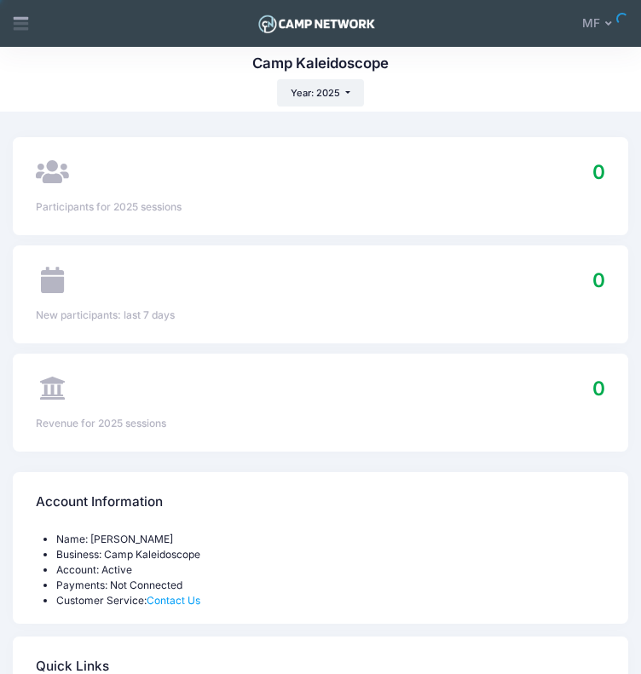 This screenshot has width=641, height=674. What do you see at coordinates (20, 23) in the screenshot?
I see `div: Show aside menu` at bounding box center [20, 23].